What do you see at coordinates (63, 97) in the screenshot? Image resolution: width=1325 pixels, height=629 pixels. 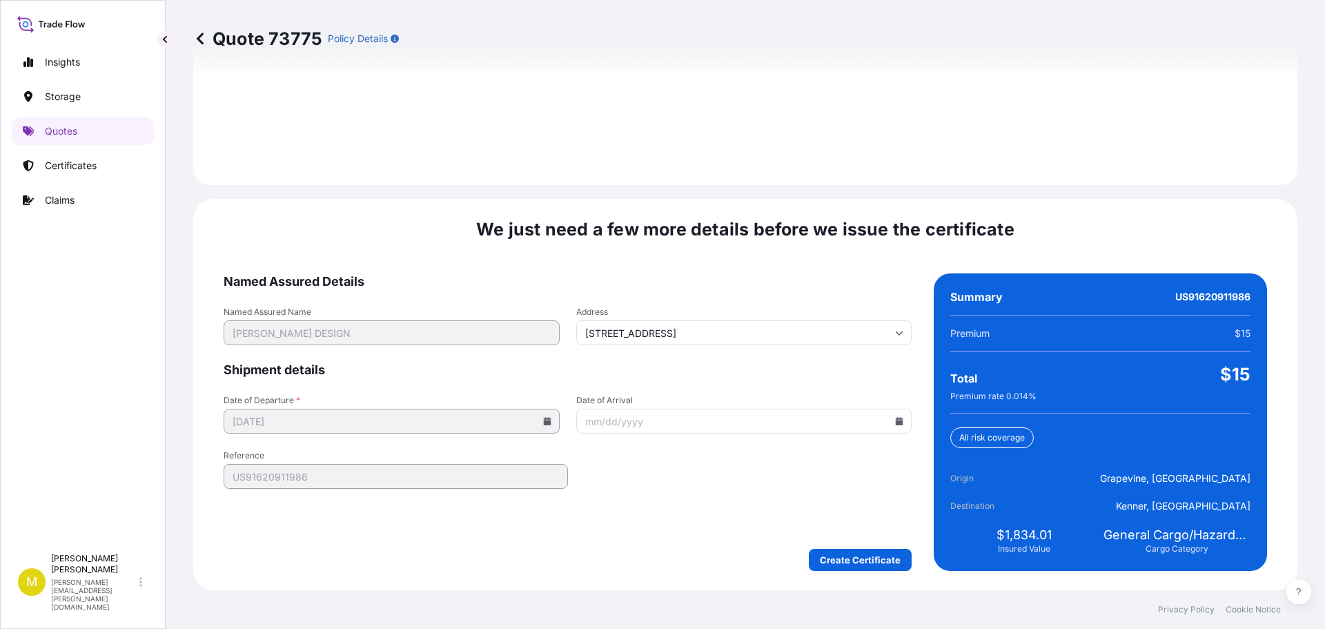 I see `p: Storage` at bounding box center [63, 97].